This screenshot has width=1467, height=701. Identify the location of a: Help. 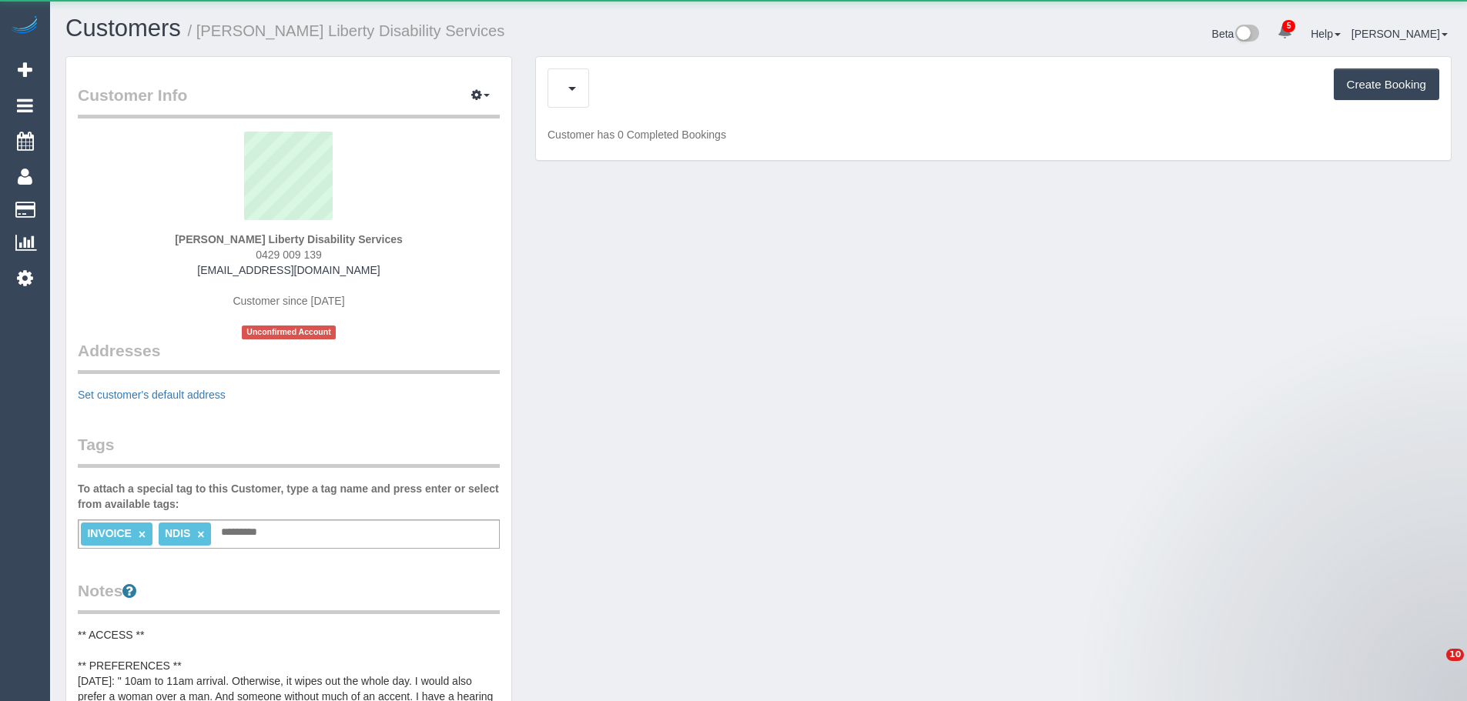
(1325, 34).